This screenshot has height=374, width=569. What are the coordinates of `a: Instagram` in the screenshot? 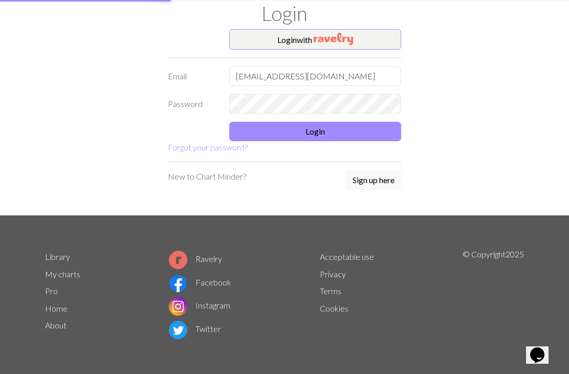 It's located at (200, 305).